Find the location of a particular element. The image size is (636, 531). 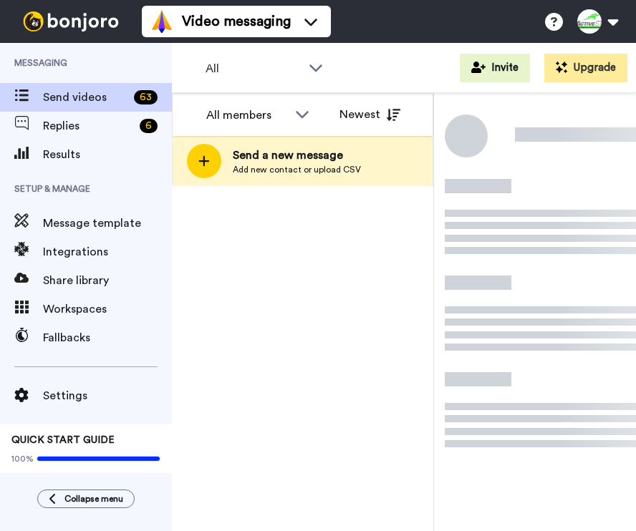

span: Integrations is located at coordinates (107, 252).